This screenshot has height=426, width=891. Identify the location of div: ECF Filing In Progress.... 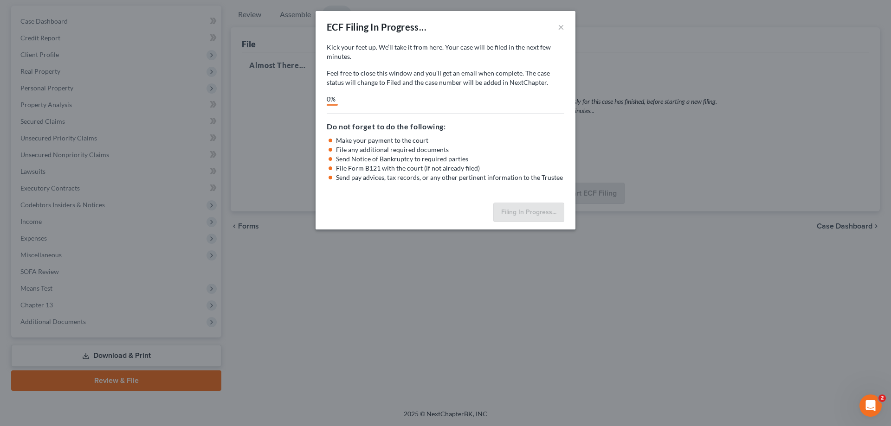
(376, 27).